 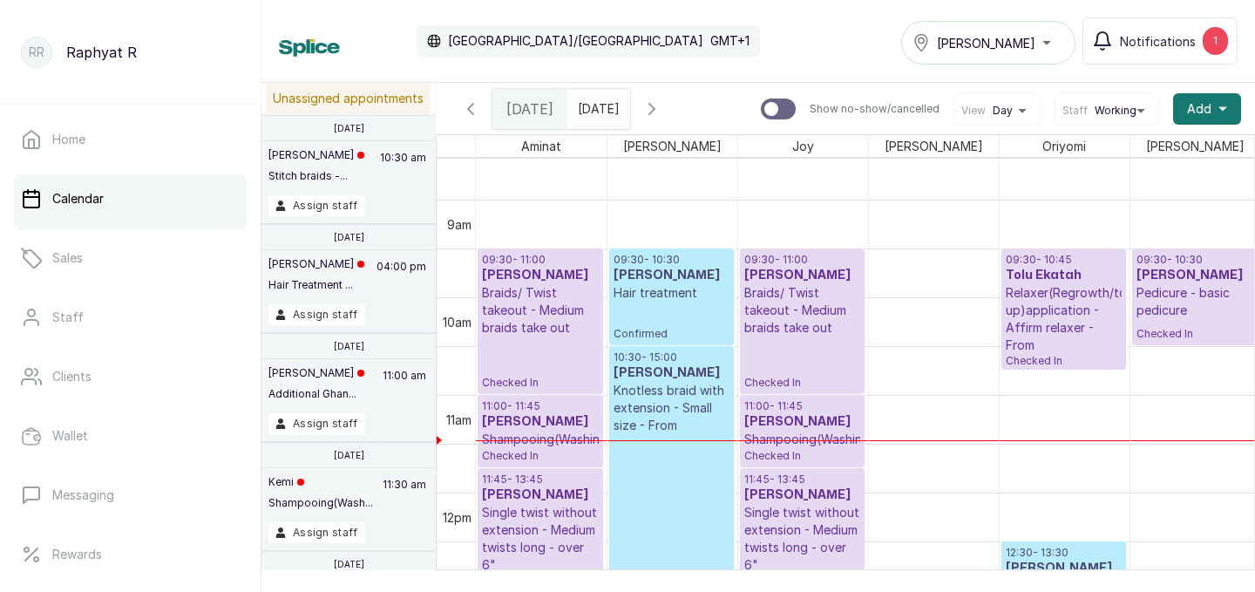 What do you see at coordinates (321, 503) in the screenshot?
I see `p: Shampooing(Wash...` at bounding box center [321, 503].